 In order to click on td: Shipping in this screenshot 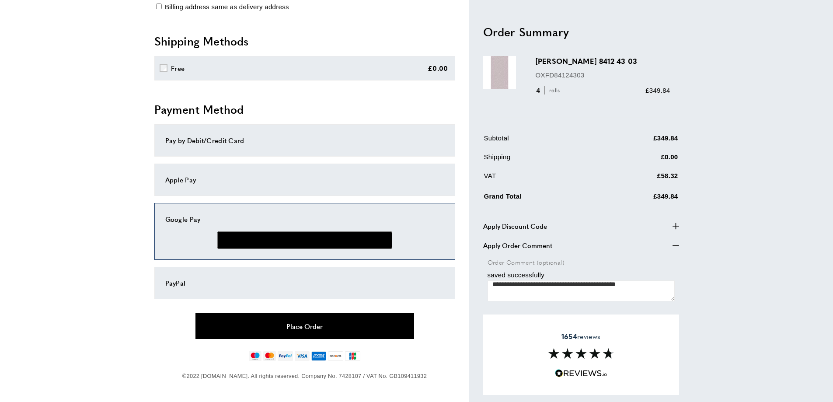, I will do `click(543, 160)`.